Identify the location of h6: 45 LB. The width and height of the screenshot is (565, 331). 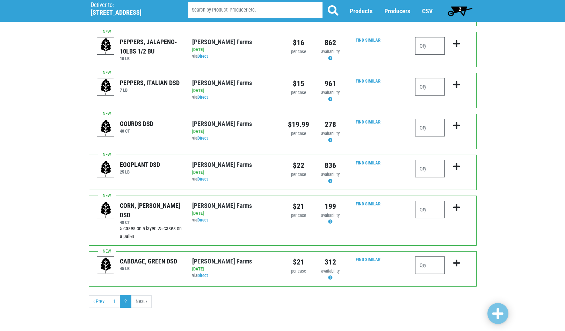
(149, 268).